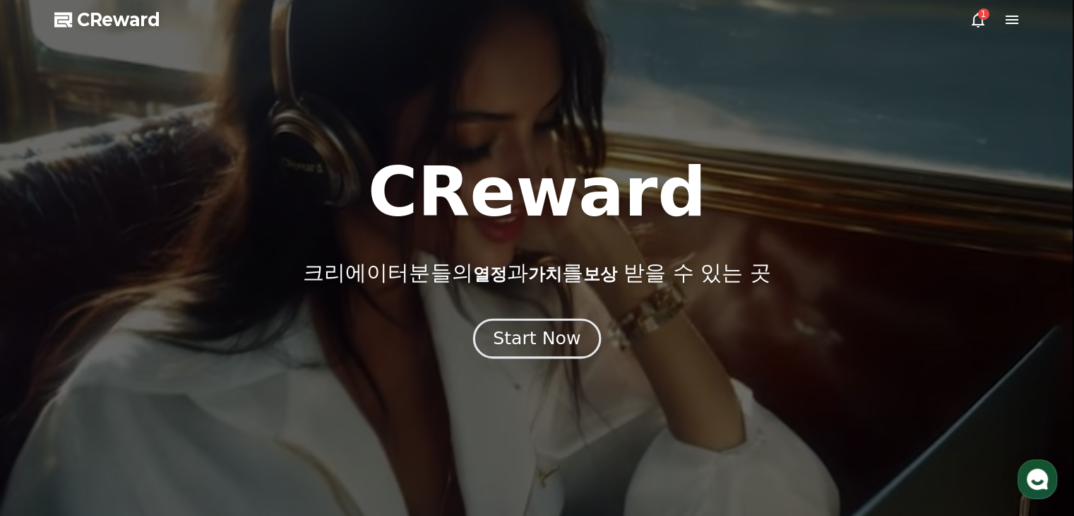  Describe the element at coordinates (119, 20) in the screenshot. I see `span: CReward` at that location.